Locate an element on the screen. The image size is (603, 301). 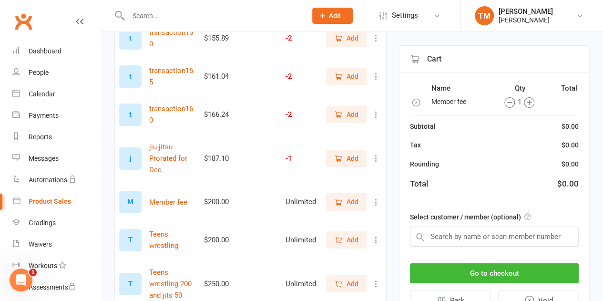
div: Reports is located at coordinates (40, 137).